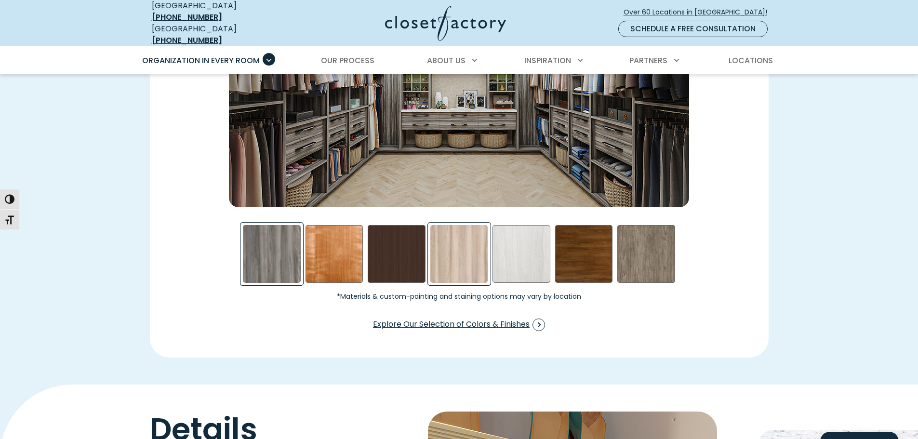  Describe the element at coordinates (547, 60) in the screenshot. I see `span: Inspiration` at that location.